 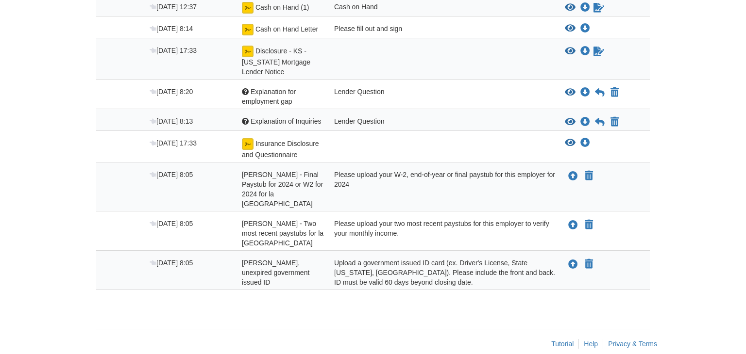 I want to click on button: Declare kamilia hami - Two most recent paystubs for la petite Academy not applicable, so click(x=588, y=225).